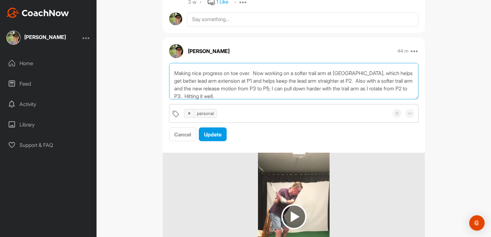  Describe the element at coordinates (294, 217) in the screenshot. I see `img: play` at that location.